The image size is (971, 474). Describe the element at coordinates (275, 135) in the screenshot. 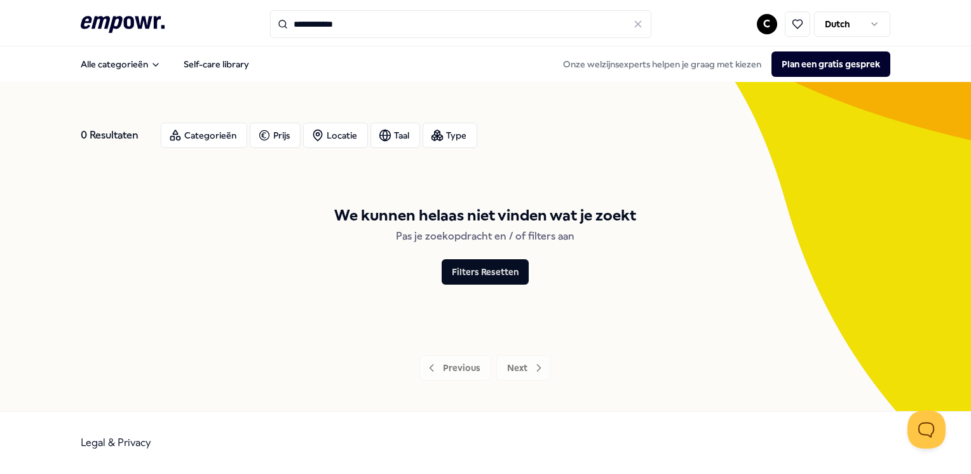

I see `div: Prijs` at that location.